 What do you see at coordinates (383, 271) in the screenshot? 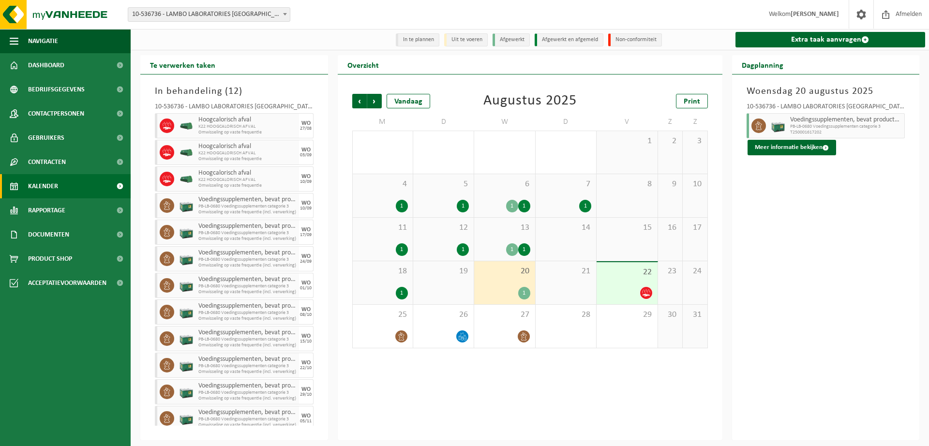
I see `span: 18` at bounding box center [383, 271].